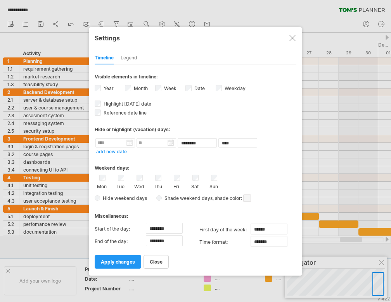  Describe the element at coordinates (120, 241) in the screenshot. I see `label: End of the day:` at that location.